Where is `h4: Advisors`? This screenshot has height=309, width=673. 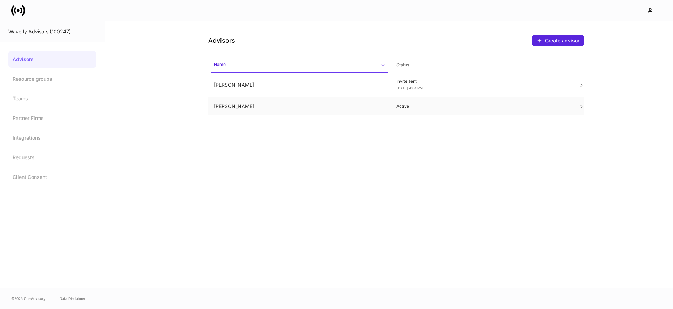
h4: Advisors is located at coordinates (222, 41).